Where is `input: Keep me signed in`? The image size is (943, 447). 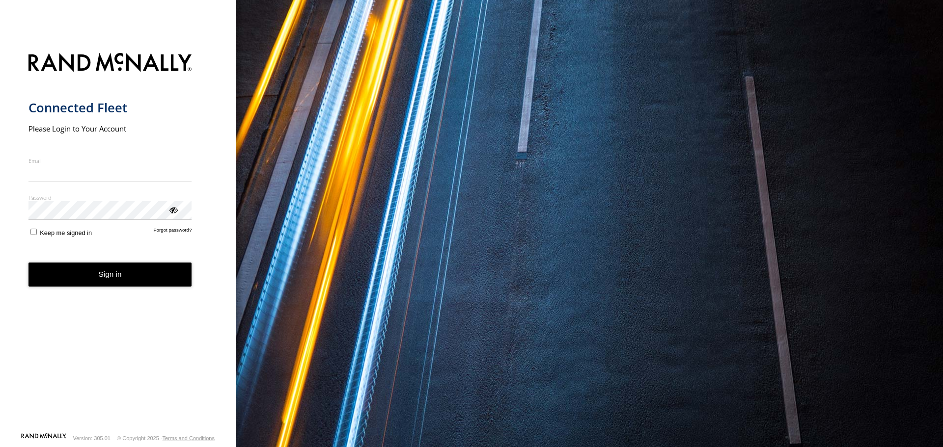
input: Keep me signed in is located at coordinates (33, 232).